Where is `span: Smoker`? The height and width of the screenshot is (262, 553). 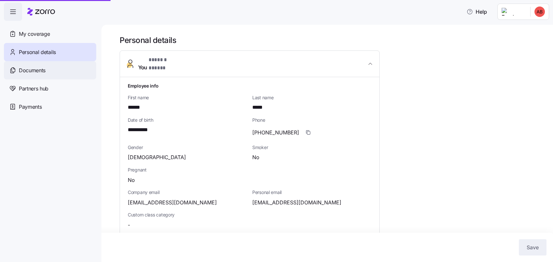
span: Smoker is located at coordinates (312, 147).